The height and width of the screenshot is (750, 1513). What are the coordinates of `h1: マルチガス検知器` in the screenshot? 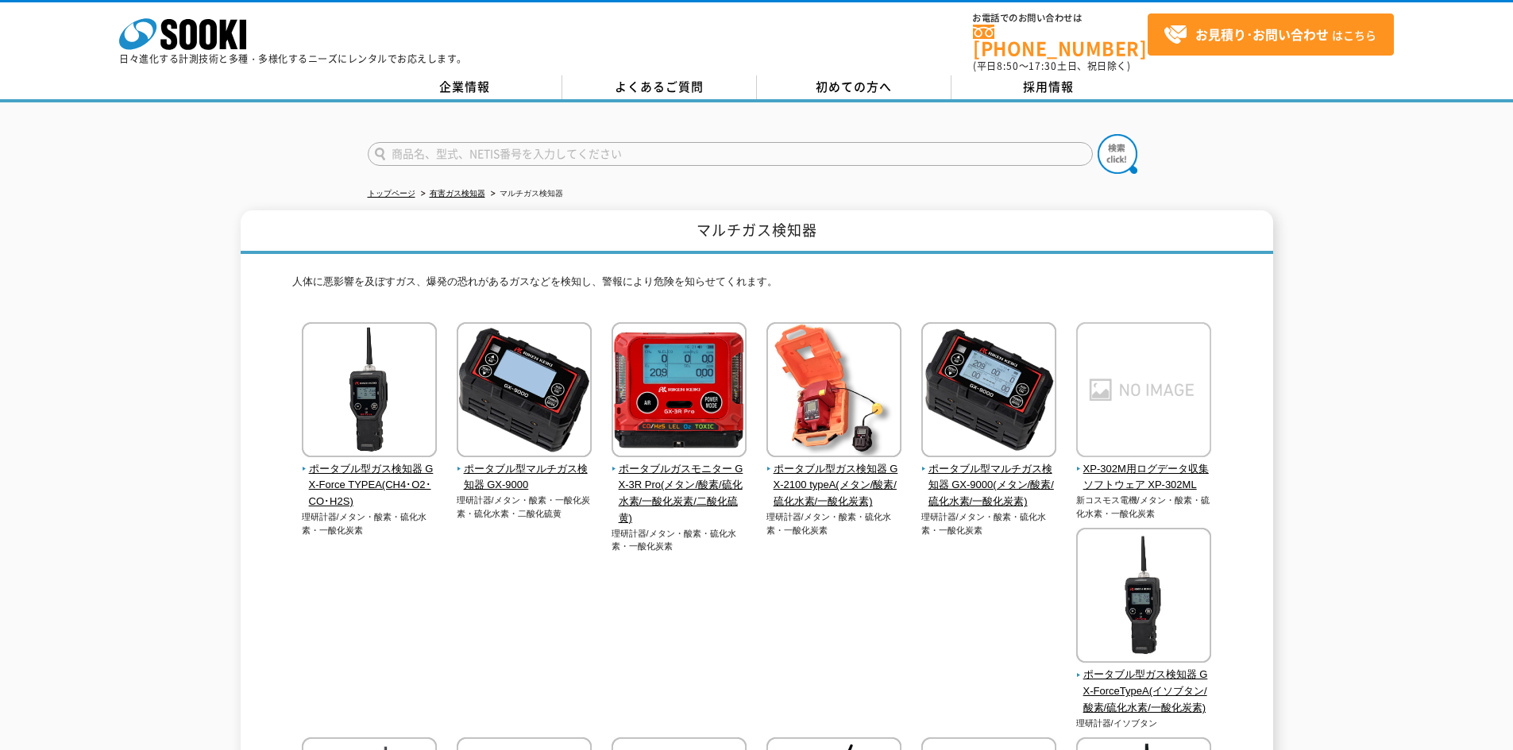 It's located at (757, 232).